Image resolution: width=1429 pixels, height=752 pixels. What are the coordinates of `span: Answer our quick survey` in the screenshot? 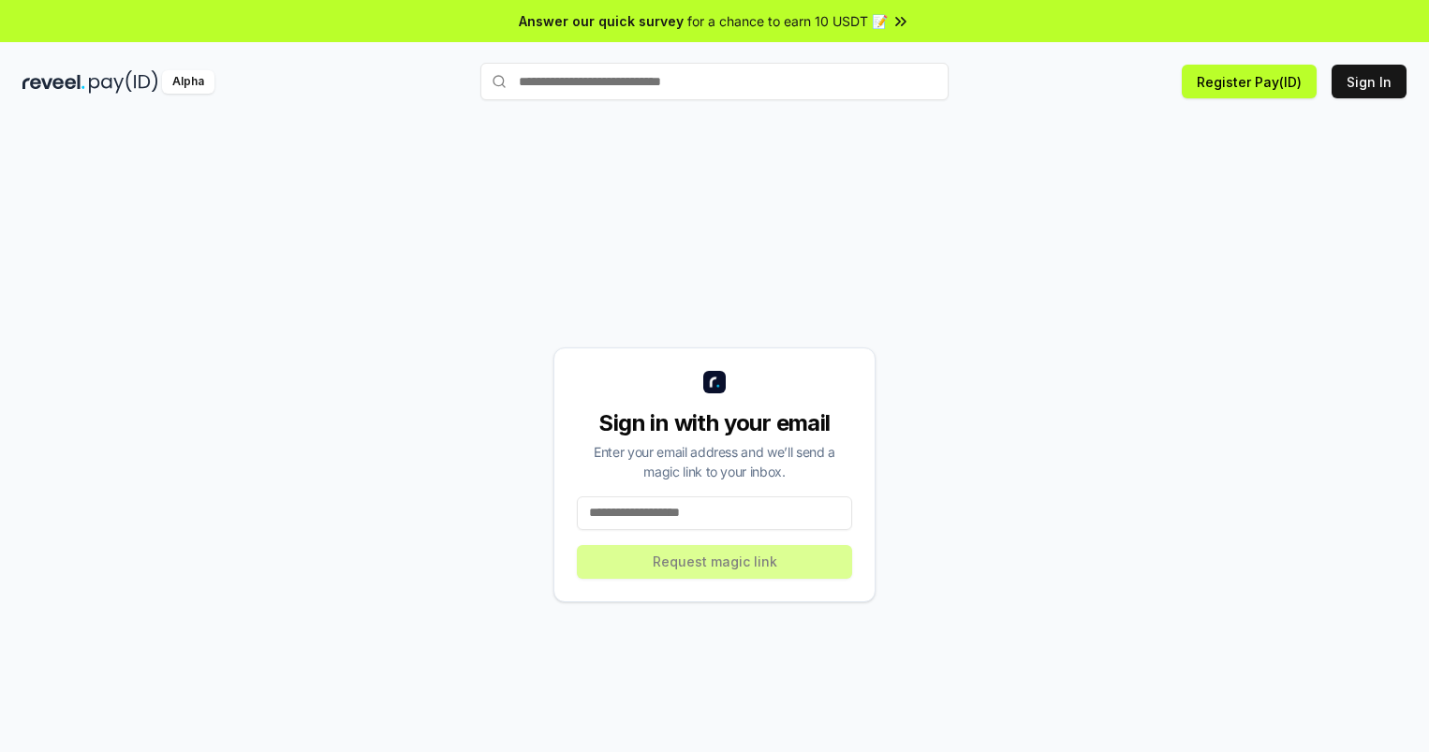 It's located at (601, 21).